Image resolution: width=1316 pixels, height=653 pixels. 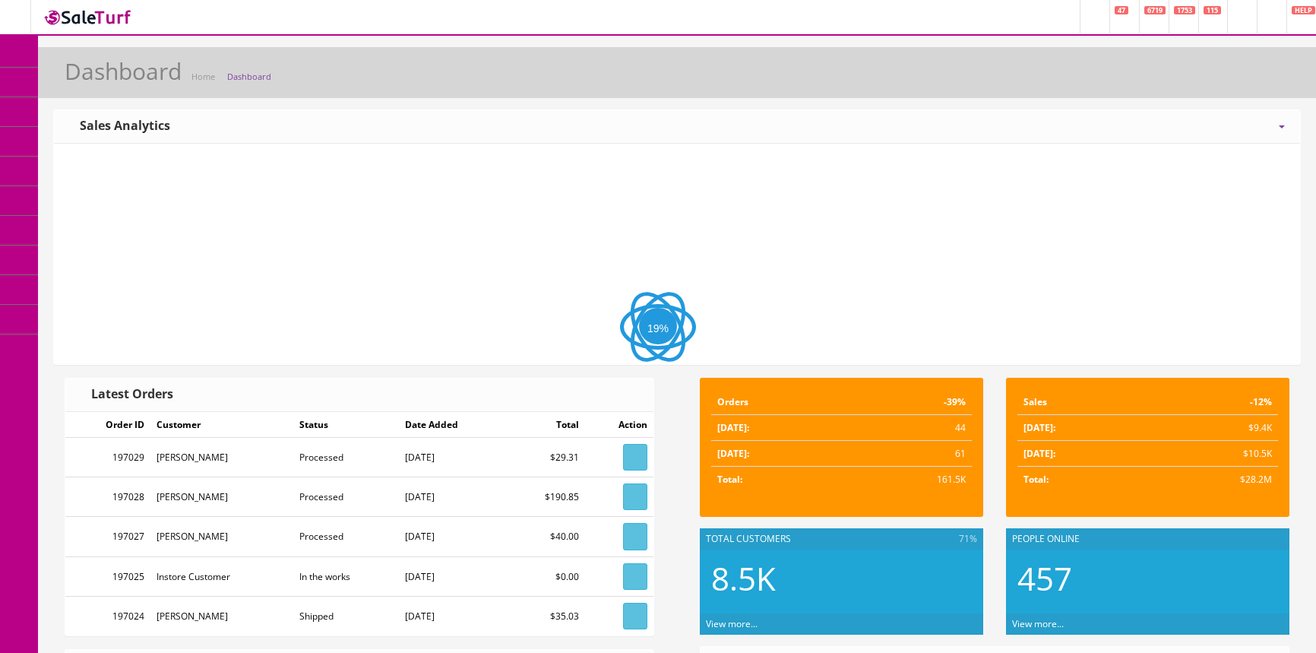 I want to click on h3: Latest Orders, so click(x=127, y=394).